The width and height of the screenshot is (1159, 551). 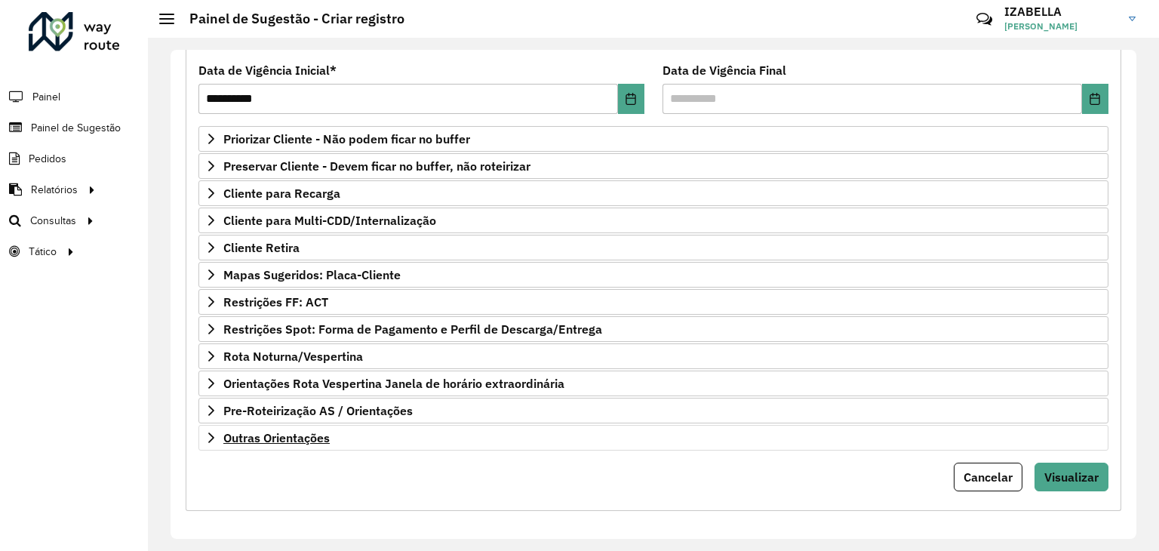 I want to click on span: Painel de Sugestão, so click(x=75, y=127).